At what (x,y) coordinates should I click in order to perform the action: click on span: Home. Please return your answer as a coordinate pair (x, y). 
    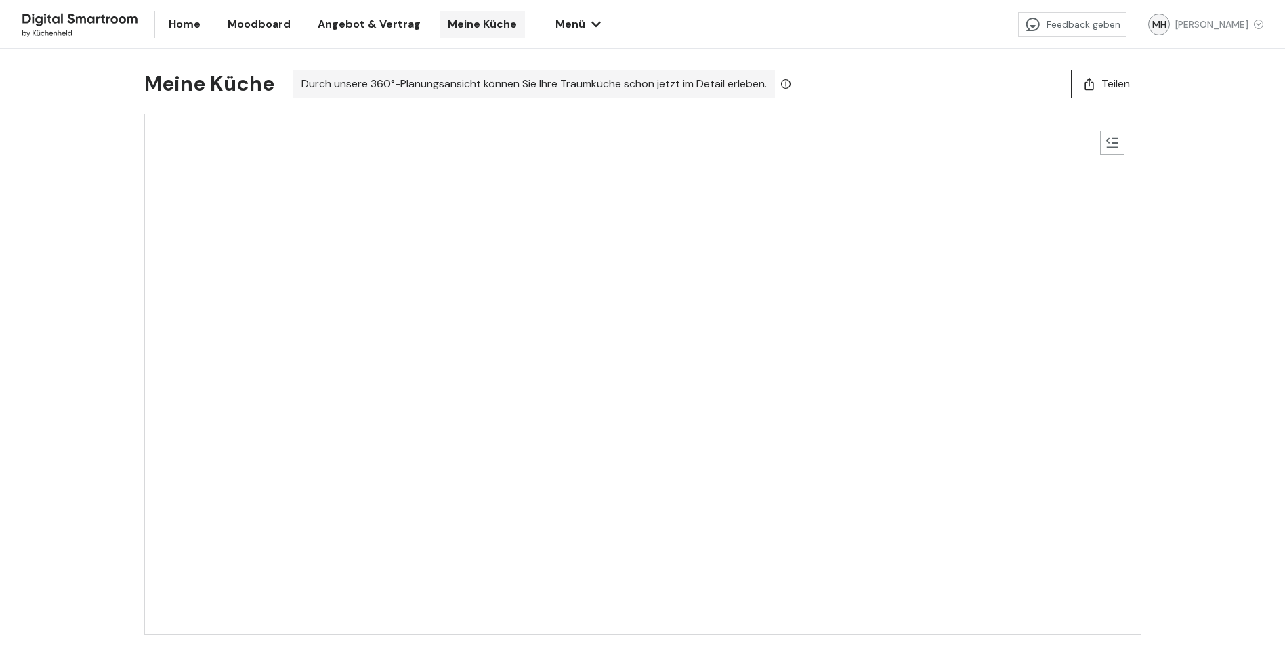
    Looking at the image, I should click on (184, 24).